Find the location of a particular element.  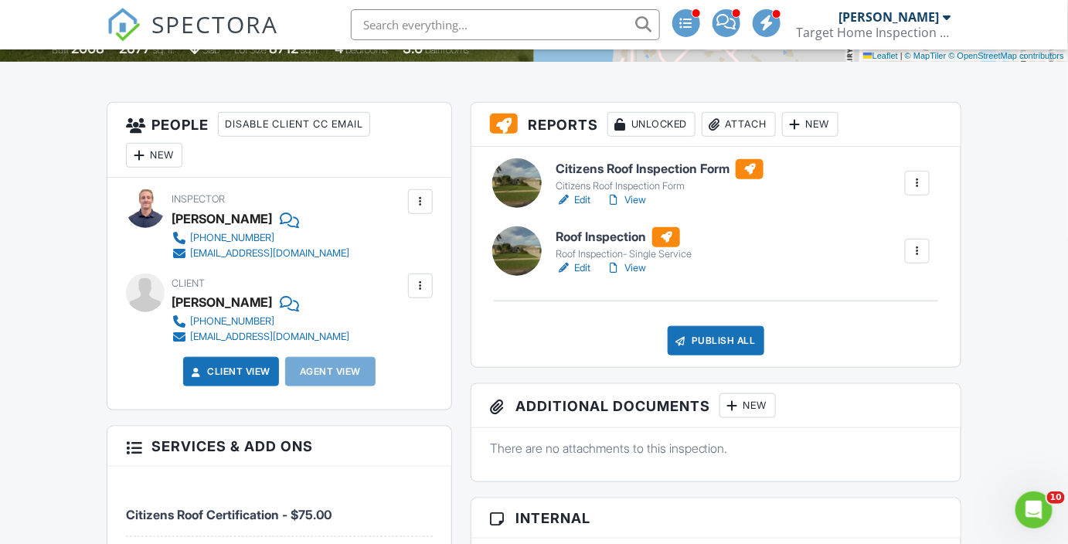

span: sq.ft. is located at coordinates (311, 49).